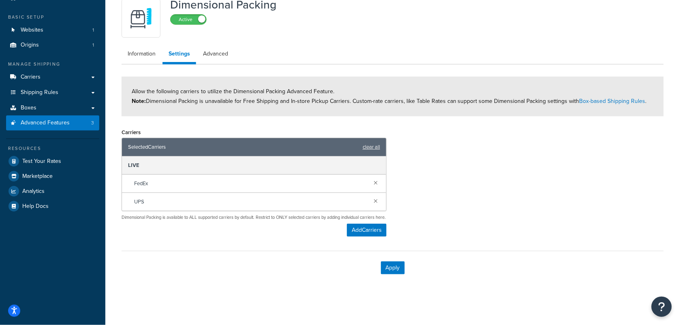 The height and width of the screenshot is (325, 680). What do you see at coordinates (53, 206) in the screenshot?
I see `a: Help Docs` at bounding box center [53, 206].